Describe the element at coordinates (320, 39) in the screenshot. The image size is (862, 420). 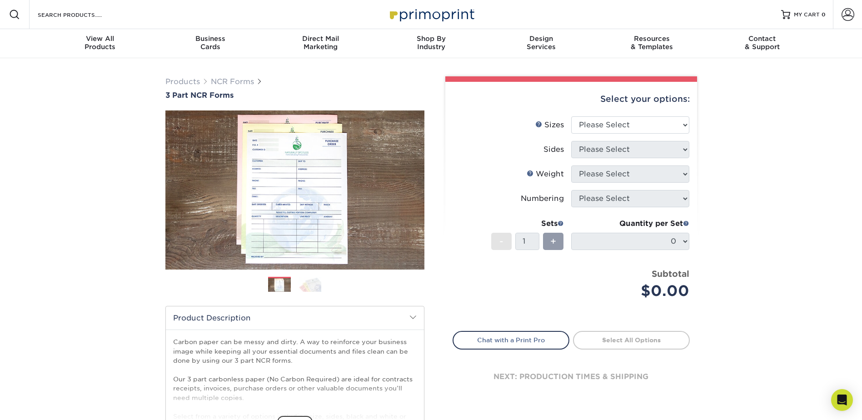
I see `span: Direct Mail` at that location.